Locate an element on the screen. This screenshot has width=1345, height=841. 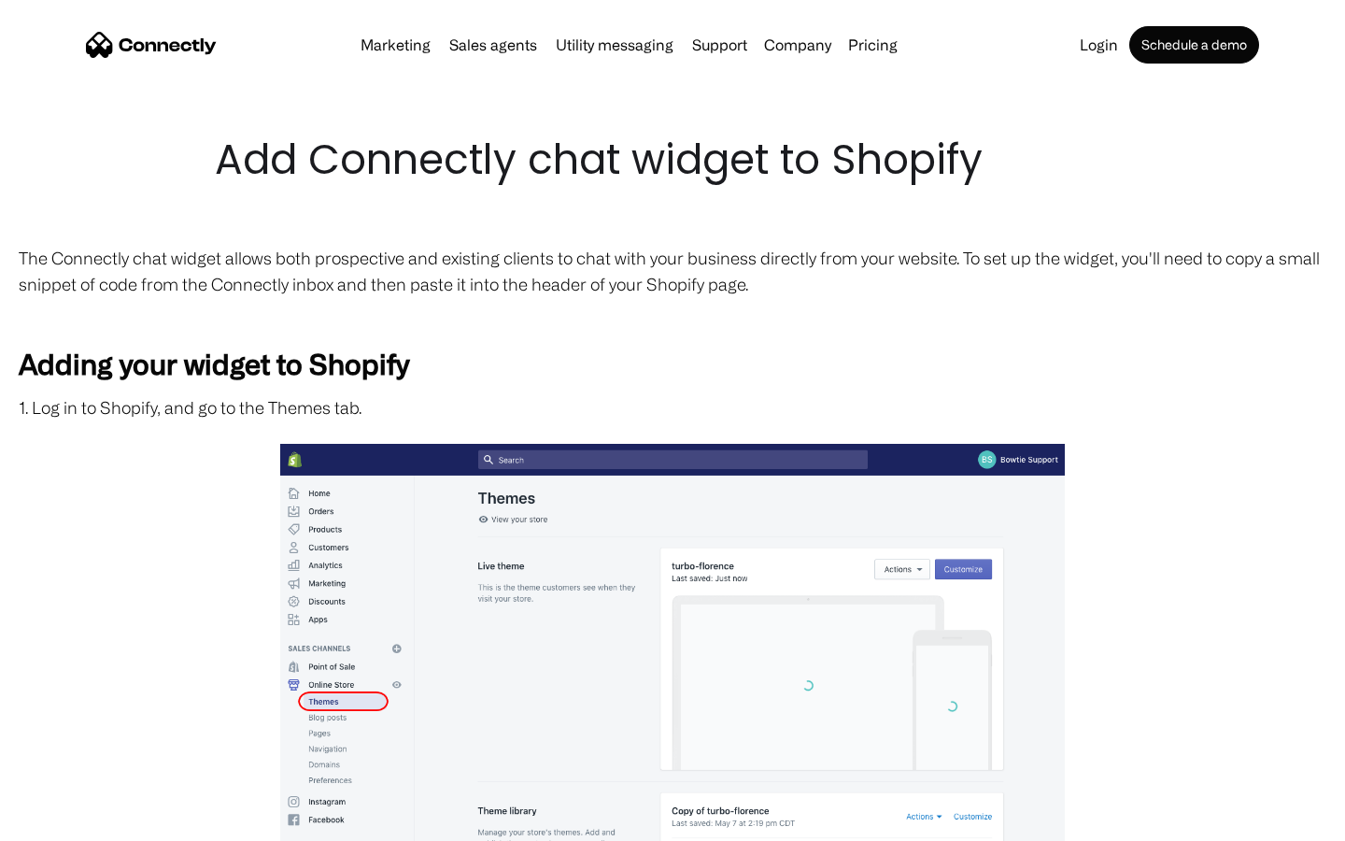
p: 1. Log in to Shopify, and go to the Themes tab. is located at coordinates (673, 407).